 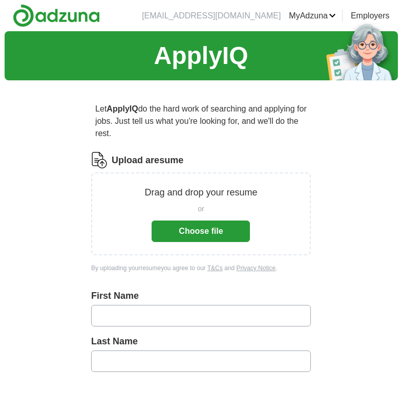 I want to click on label: Upload a resume, so click(x=148, y=160).